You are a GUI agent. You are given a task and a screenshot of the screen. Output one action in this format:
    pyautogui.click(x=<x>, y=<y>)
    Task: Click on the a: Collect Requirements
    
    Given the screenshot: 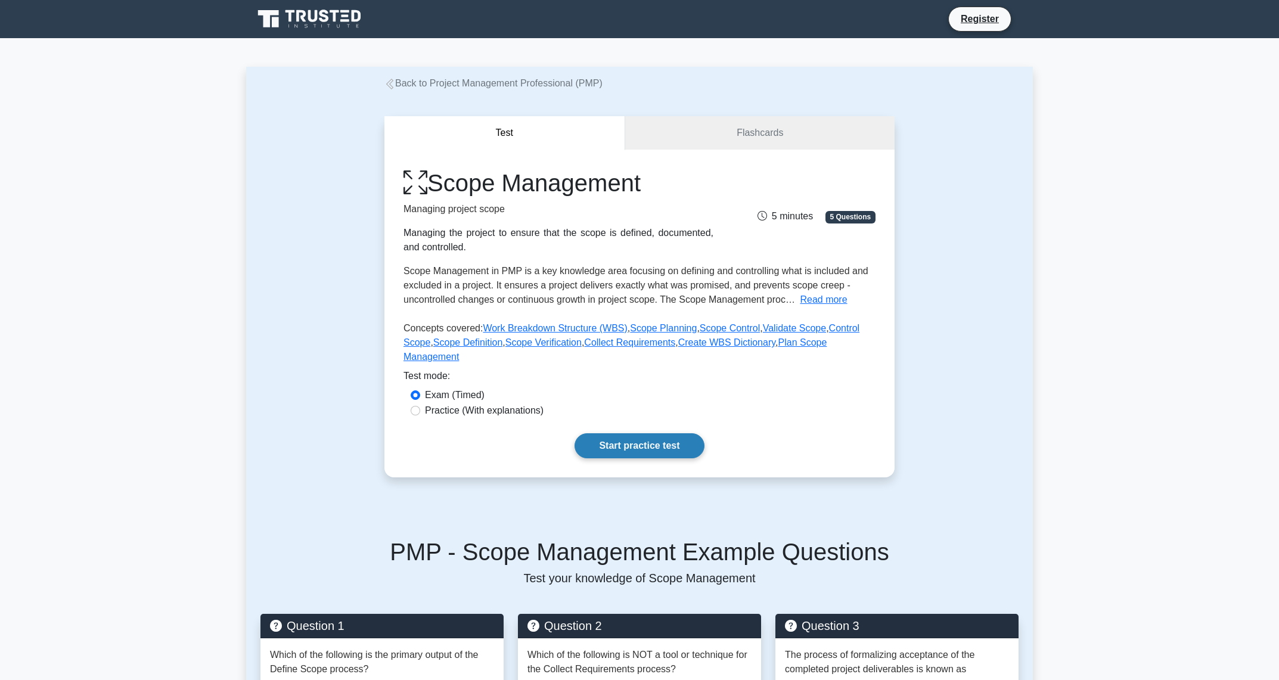 What is the action you would take?
    pyautogui.click(x=629, y=342)
    